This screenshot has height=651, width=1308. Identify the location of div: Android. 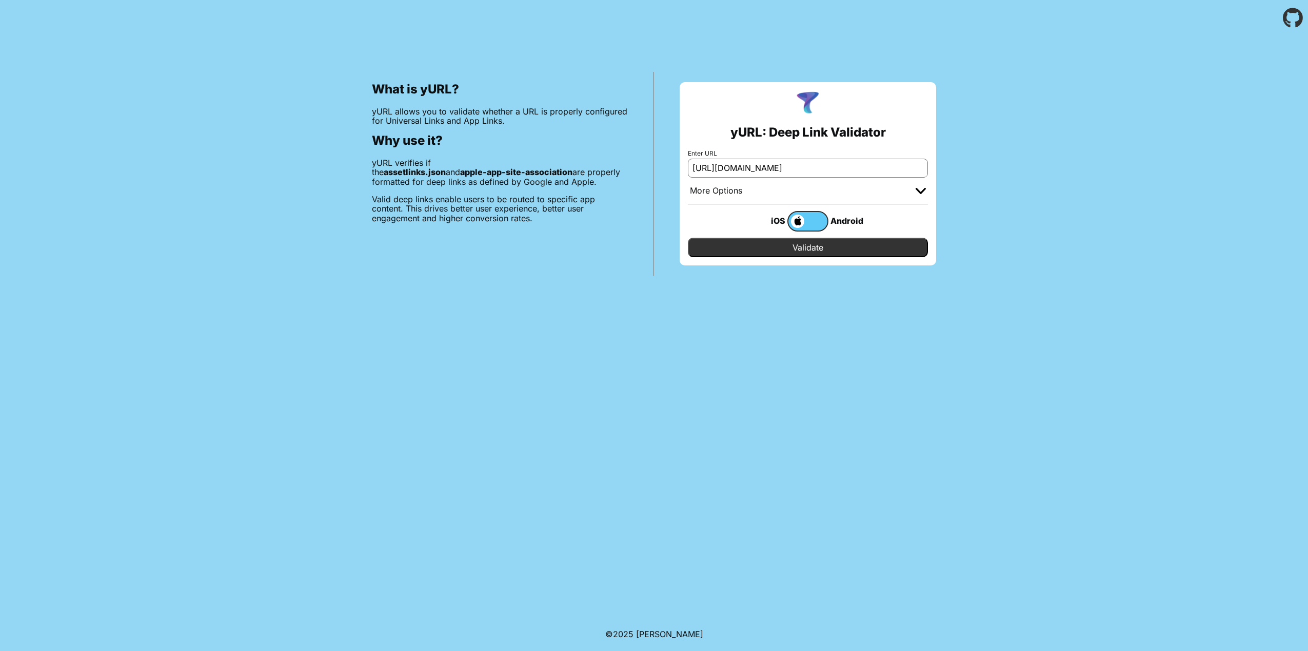
(849, 221).